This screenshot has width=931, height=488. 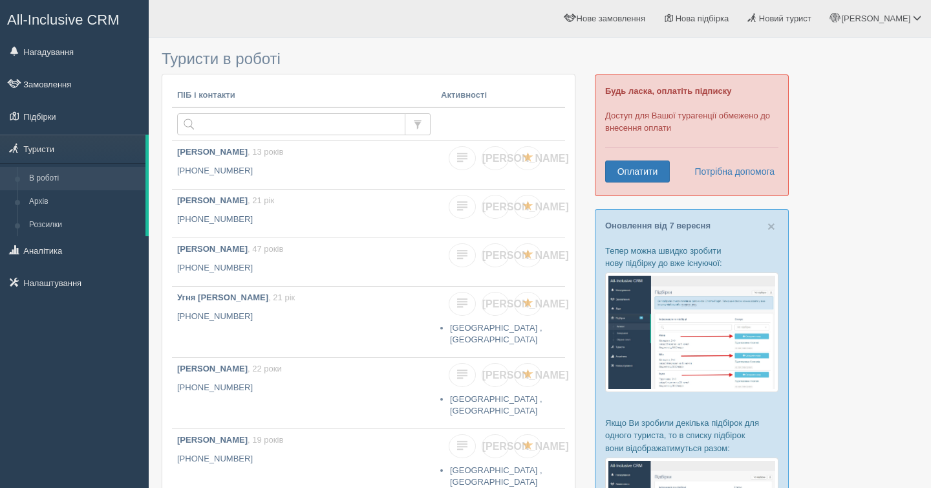 What do you see at coordinates (772, 226) in the screenshot?
I see `button: Close` at bounding box center [772, 226].